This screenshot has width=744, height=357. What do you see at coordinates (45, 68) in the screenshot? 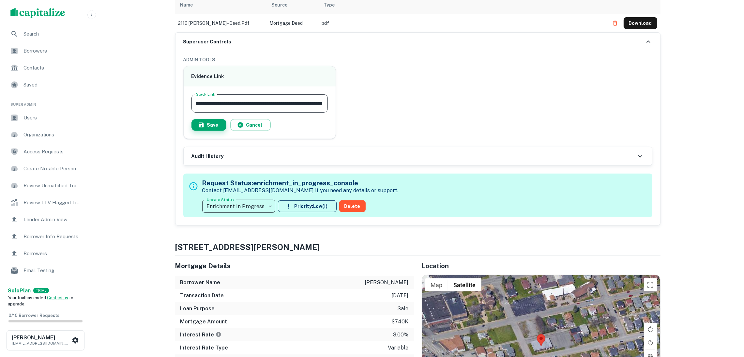
I see `a: Contacts` at bounding box center [45, 68].